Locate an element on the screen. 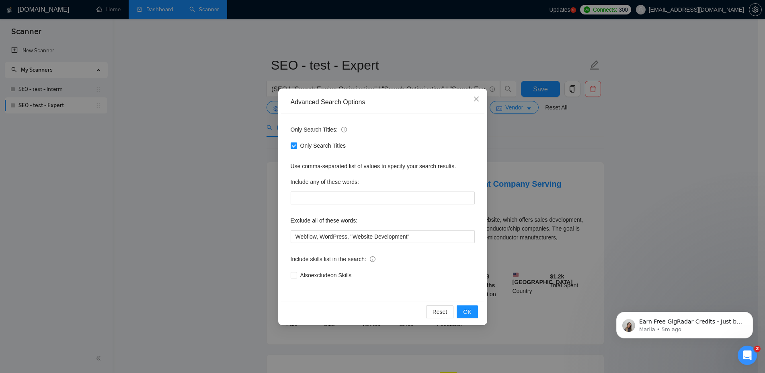 The width and height of the screenshot is (765, 373). span: OK is located at coordinates (467, 312).